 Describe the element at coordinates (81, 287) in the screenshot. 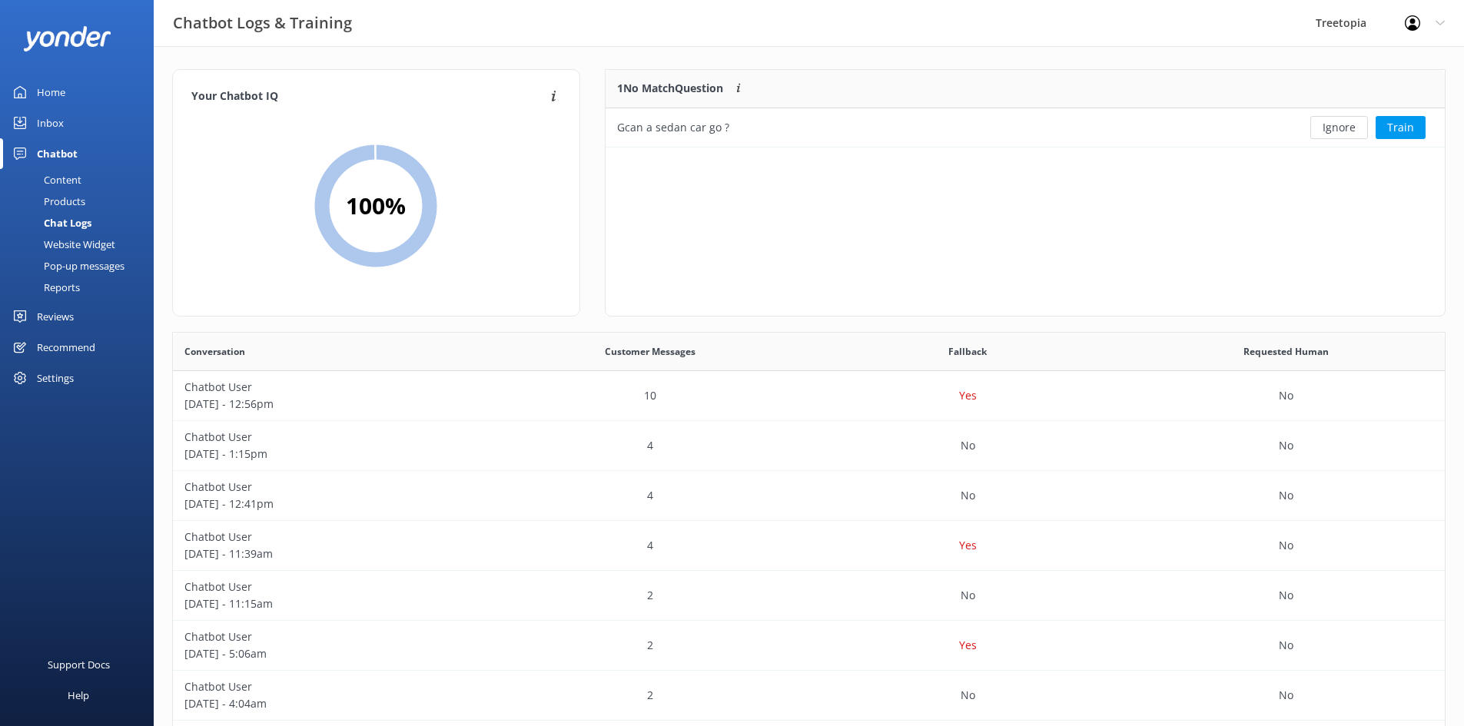

I see `a: Reports` at that location.